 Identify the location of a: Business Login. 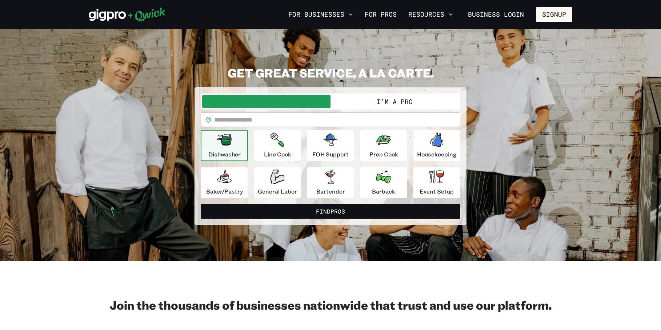
(496, 15).